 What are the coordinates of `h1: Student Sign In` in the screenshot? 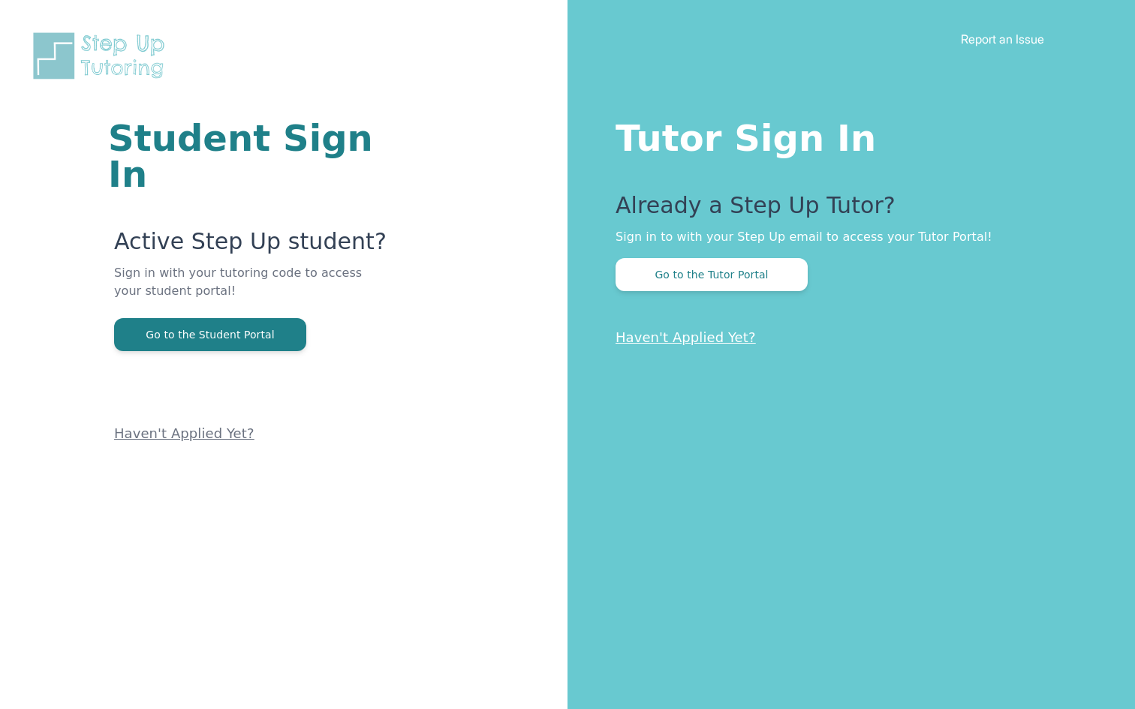 It's located at (248, 156).